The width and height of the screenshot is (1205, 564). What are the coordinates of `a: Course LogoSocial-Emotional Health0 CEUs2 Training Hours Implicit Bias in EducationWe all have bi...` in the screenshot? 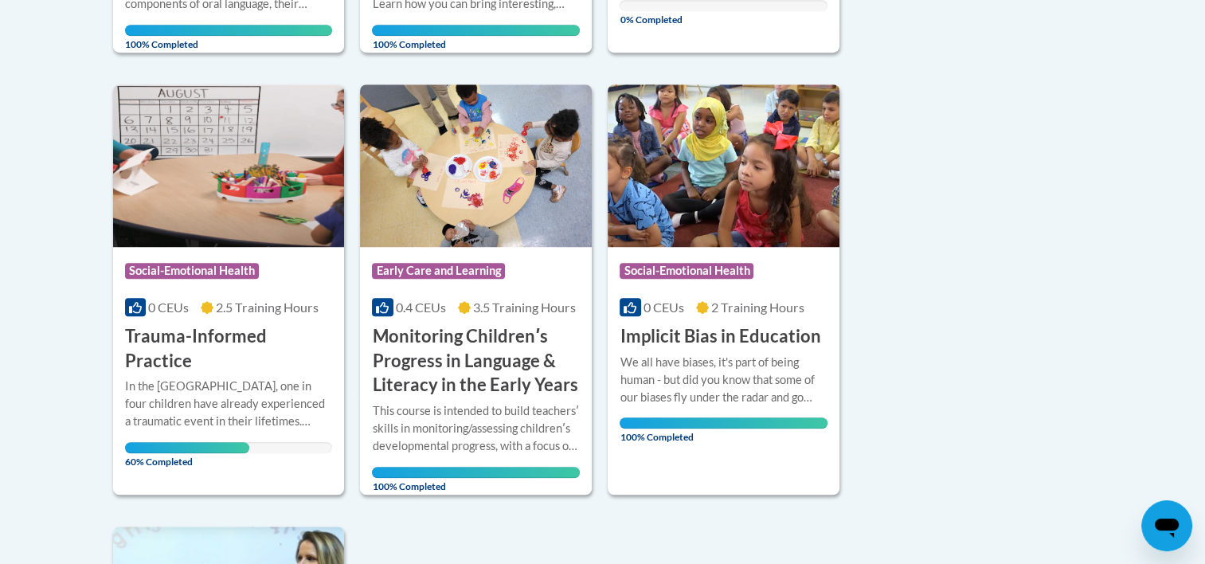 It's located at (723, 289).